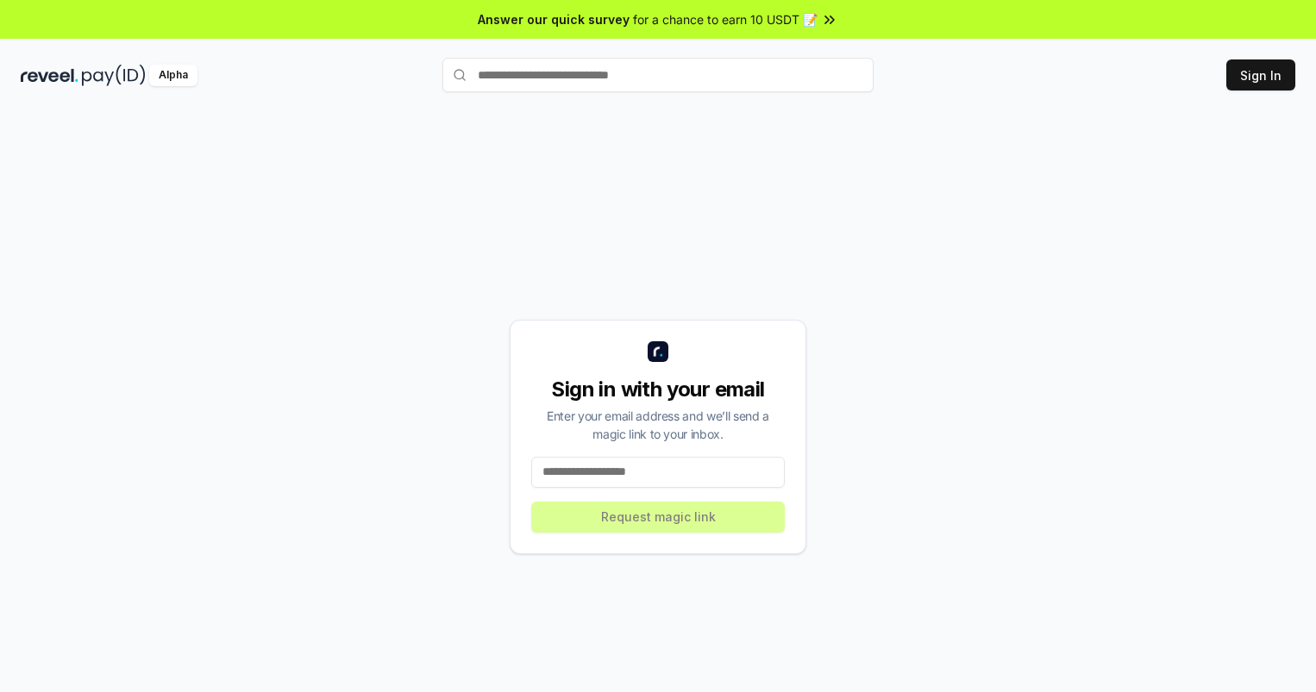  Describe the element at coordinates (173, 75) in the screenshot. I see `div: Alpha` at that location.